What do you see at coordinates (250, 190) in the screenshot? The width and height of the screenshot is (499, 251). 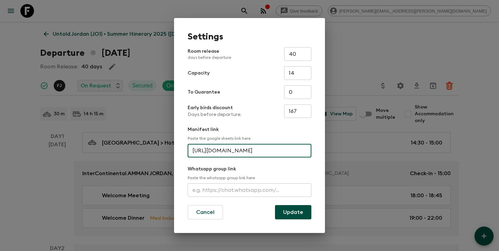 I see `input: e.g. https://chat.whatsapp.com/...` at bounding box center [250, 190].